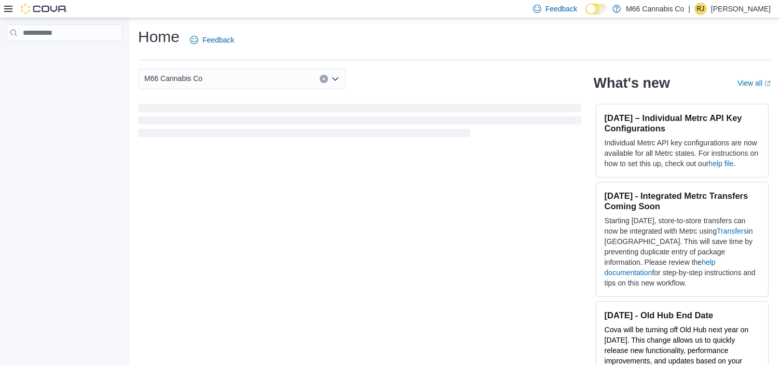 The height and width of the screenshot is (365, 779). I want to click on a: help file, so click(721, 163).